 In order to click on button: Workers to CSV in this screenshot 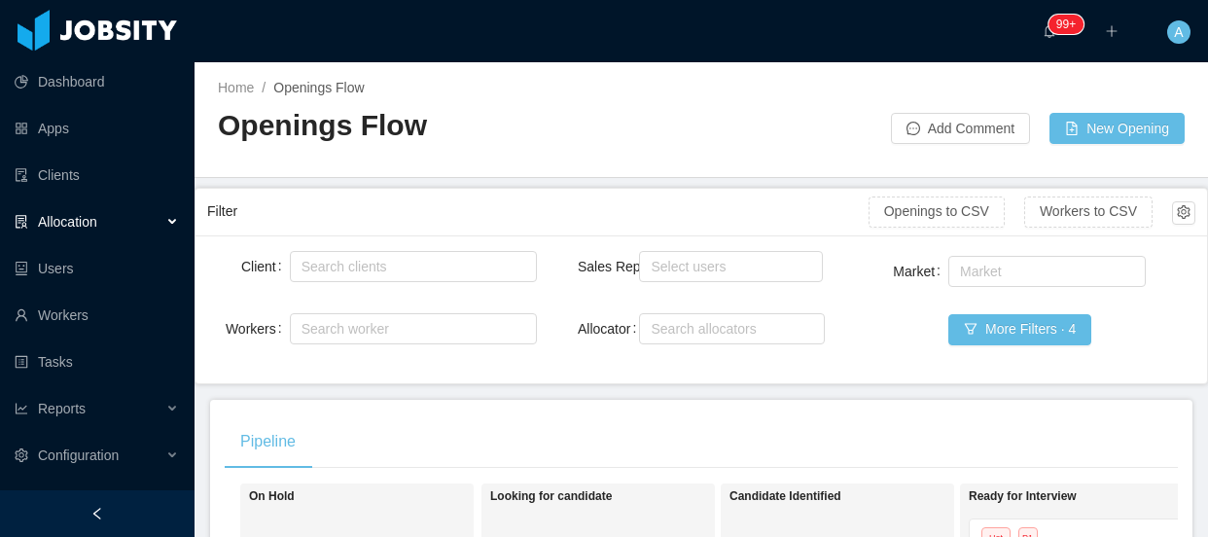, I will do `click(1088, 212)`.